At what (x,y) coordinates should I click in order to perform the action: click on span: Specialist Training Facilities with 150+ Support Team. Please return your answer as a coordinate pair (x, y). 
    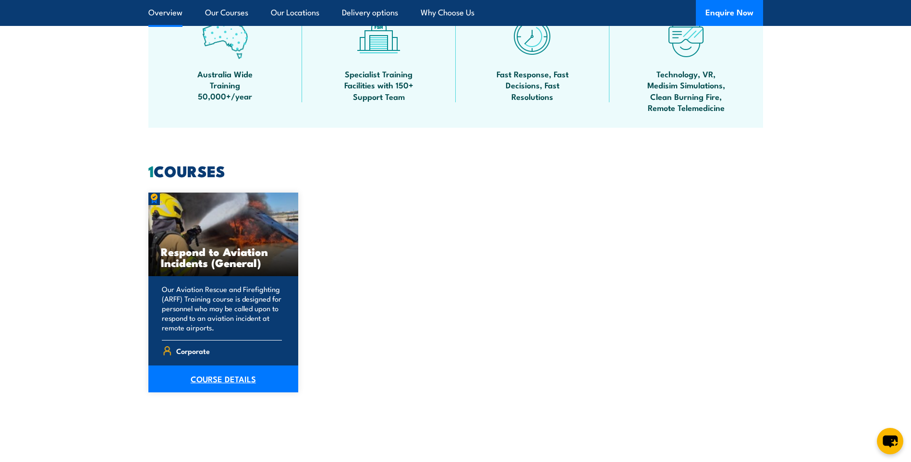
    Looking at the image, I should click on (379, 85).